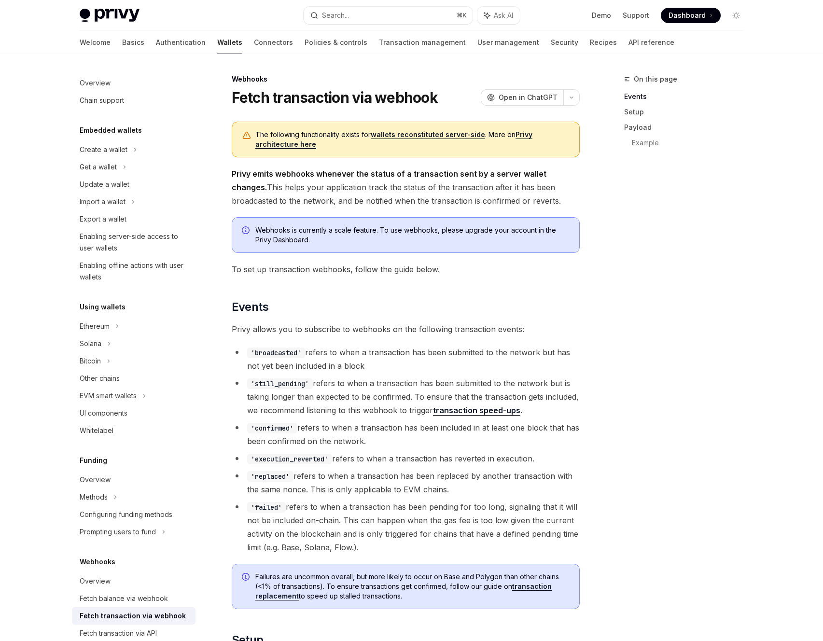 The width and height of the screenshot is (823, 641). I want to click on a: Connectors, so click(273, 42).